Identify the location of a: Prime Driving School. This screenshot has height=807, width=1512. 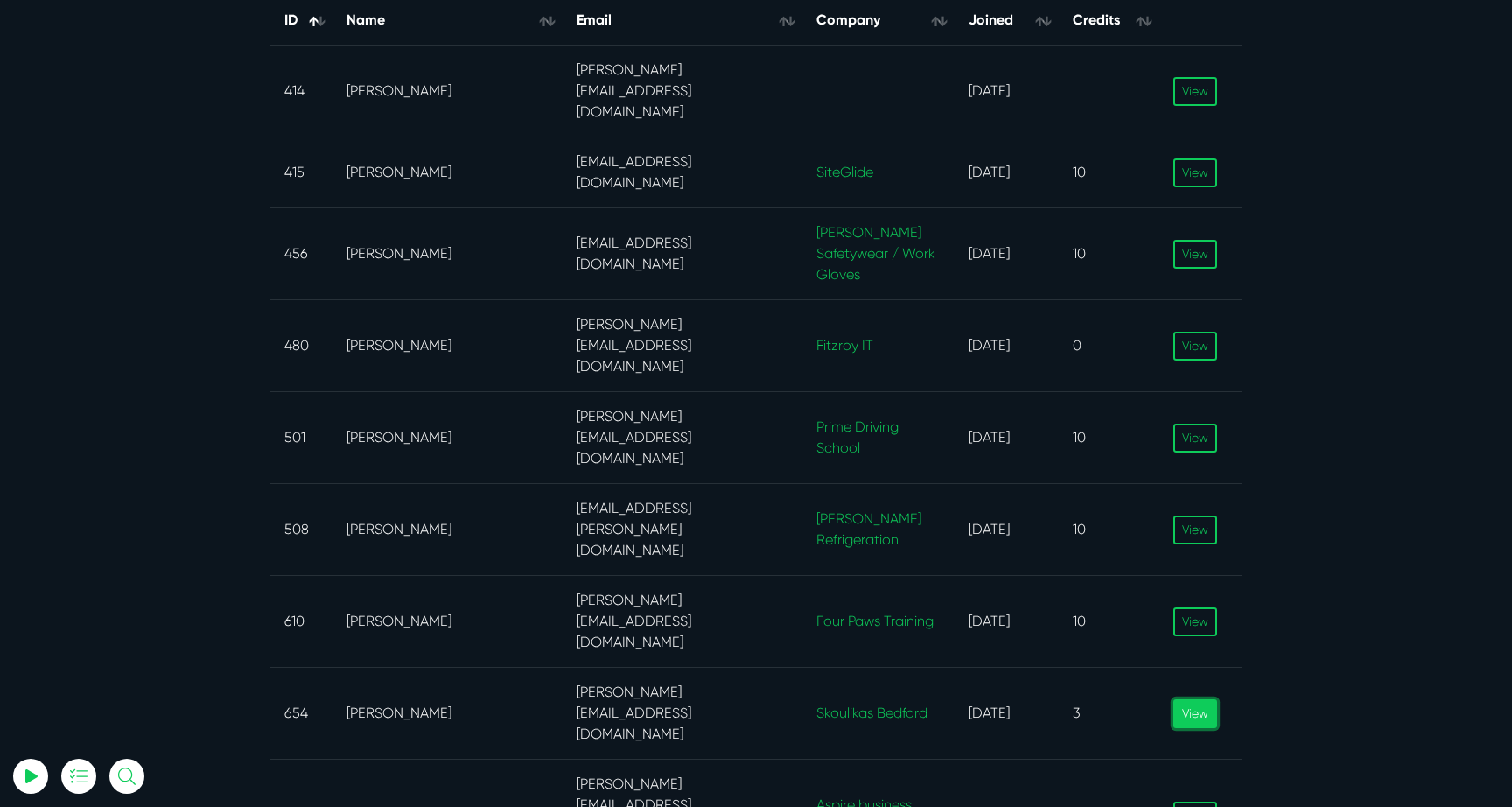
(857, 437).